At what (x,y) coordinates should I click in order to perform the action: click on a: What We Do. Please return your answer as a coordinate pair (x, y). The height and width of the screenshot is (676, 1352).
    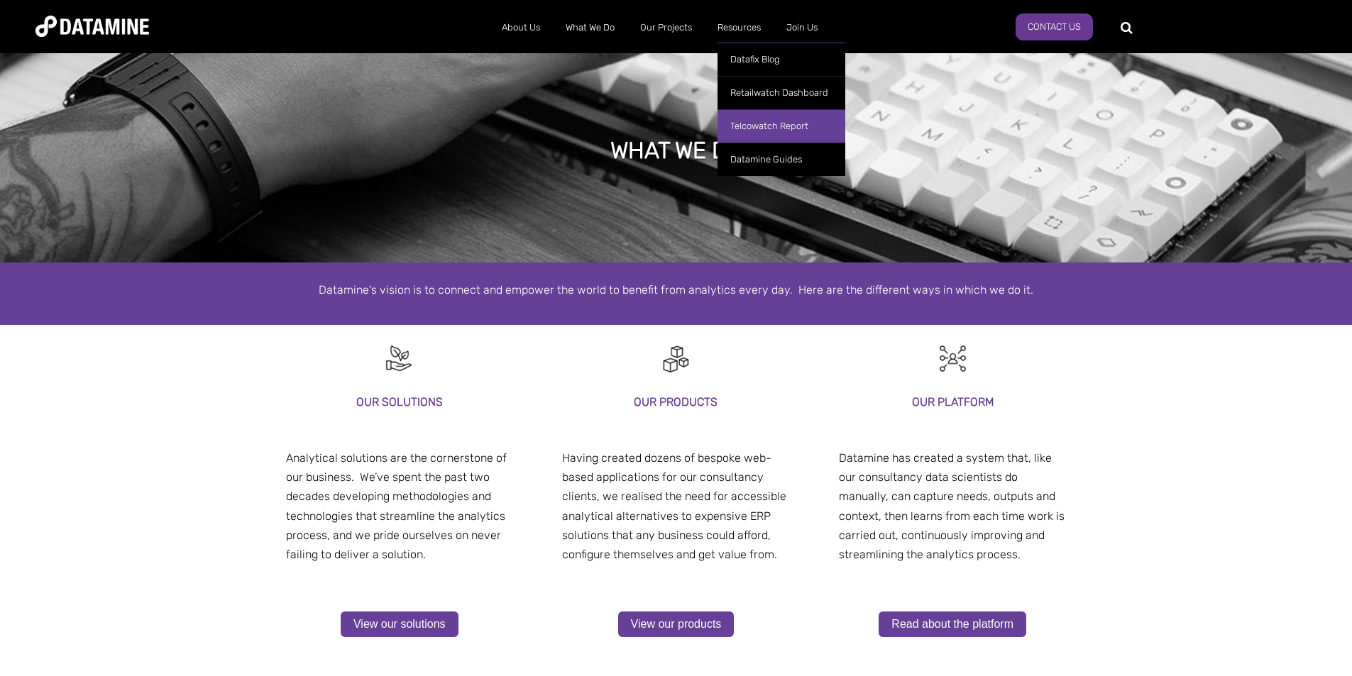
    Looking at the image, I should click on (590, 28).